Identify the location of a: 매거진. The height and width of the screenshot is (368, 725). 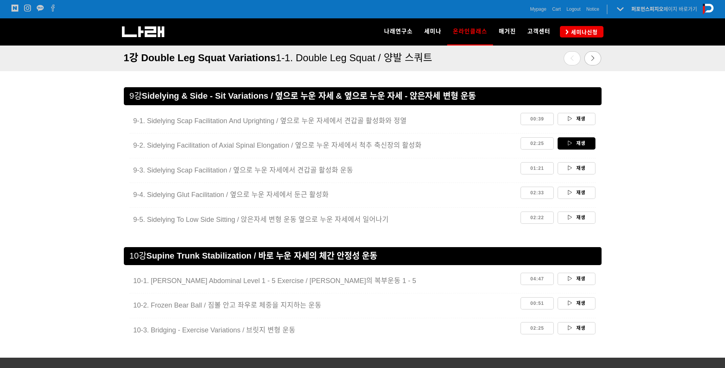
(507, 32).